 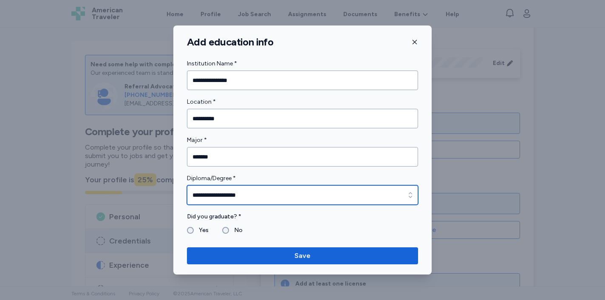 I want to click on label: Yes, so click(x=201, y=230).